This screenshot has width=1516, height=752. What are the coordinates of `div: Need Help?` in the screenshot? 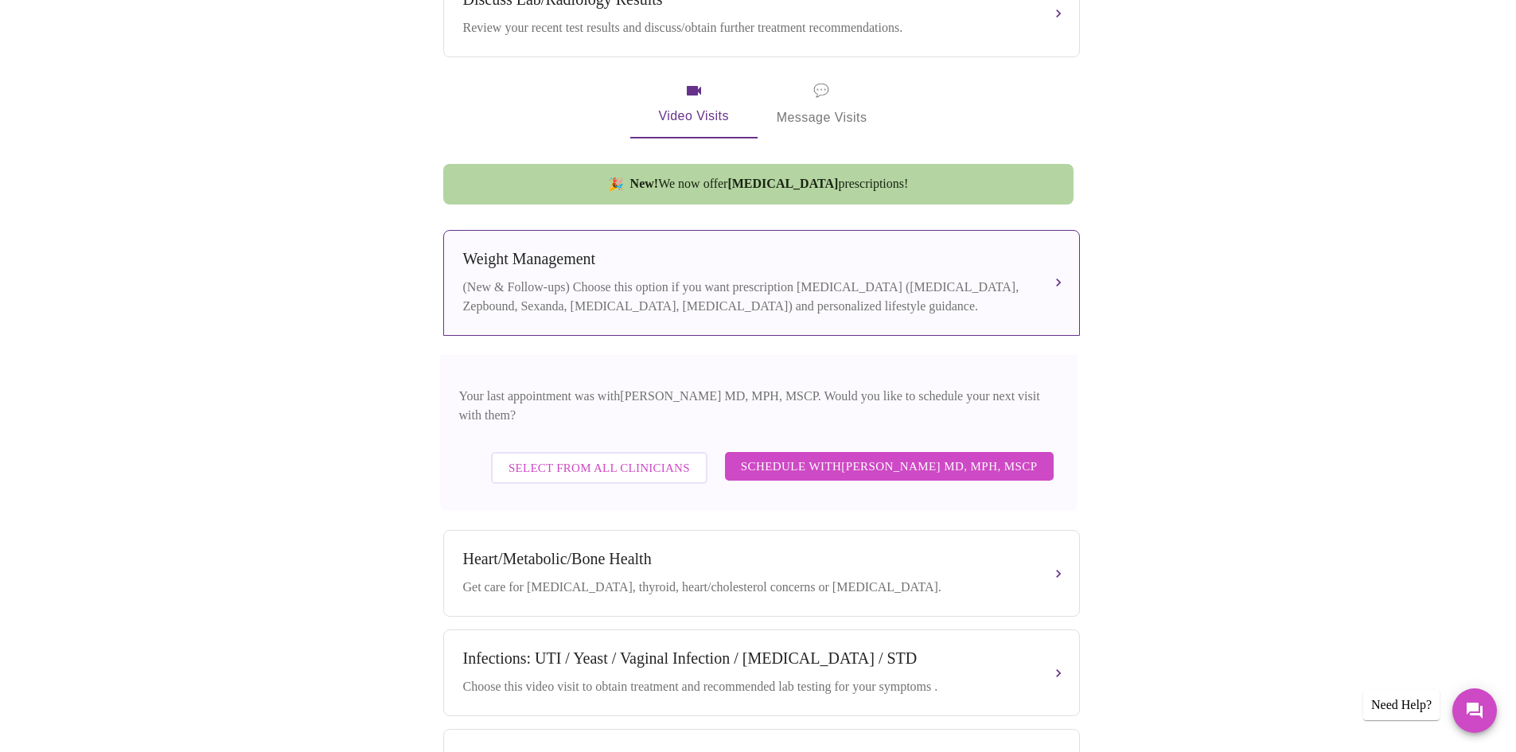 It's located at (1401, 705).